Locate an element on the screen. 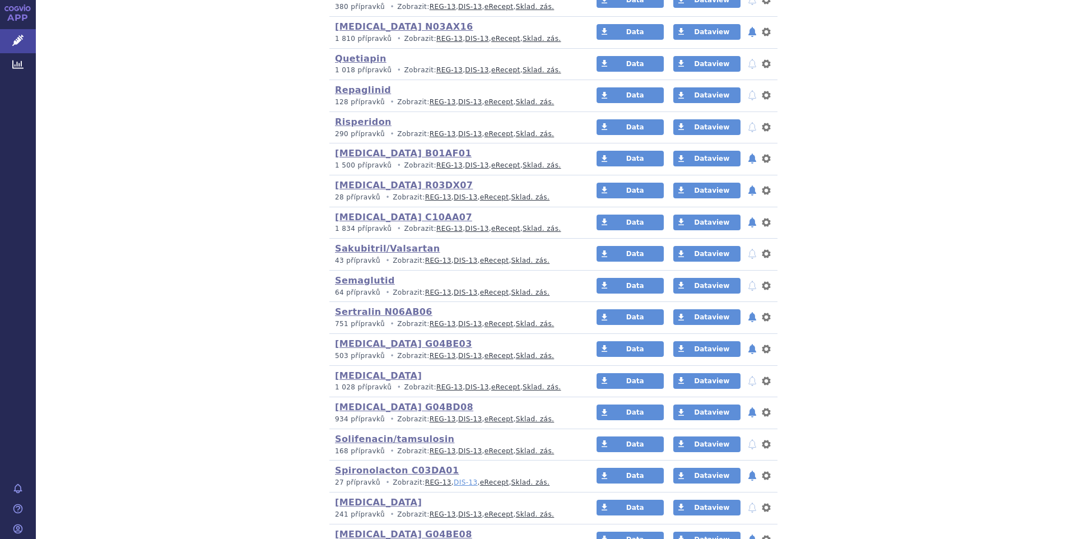 Image resolution: width=1071 pixels, height=539 pixels. span: 934 přípravků is located at coordinates (360, 419).